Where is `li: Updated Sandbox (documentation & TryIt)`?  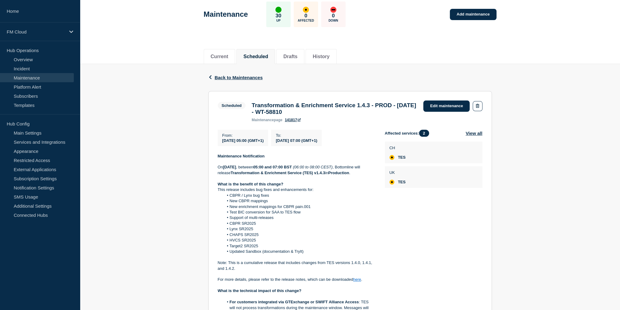 li: Updated Sandbox (documentation & TryIt) is located at coordinates (299, 252).